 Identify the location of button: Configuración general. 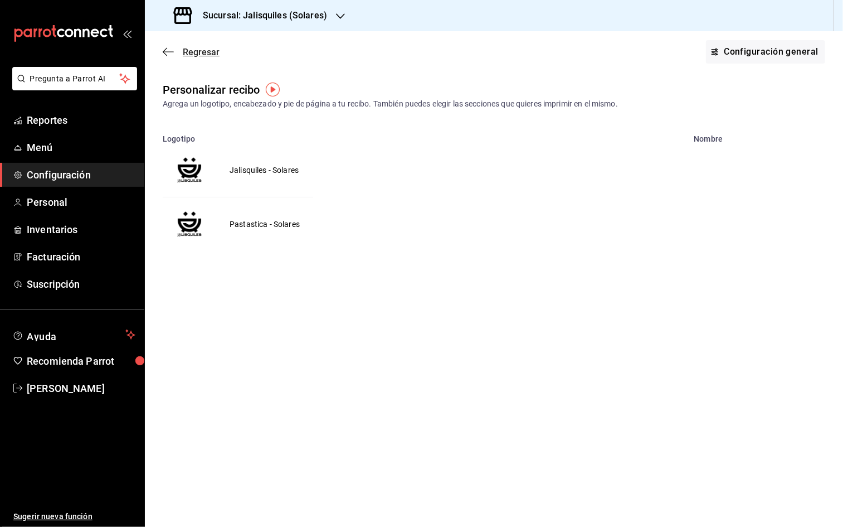
(766, 52).